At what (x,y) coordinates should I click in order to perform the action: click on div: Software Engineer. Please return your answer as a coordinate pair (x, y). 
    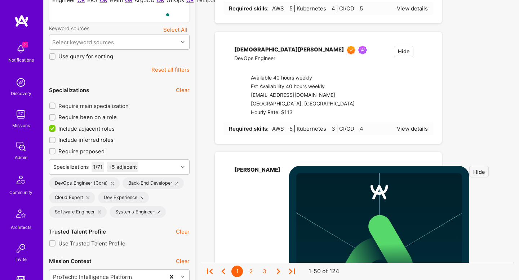
    Looking at the image, I should click on (78, 212).